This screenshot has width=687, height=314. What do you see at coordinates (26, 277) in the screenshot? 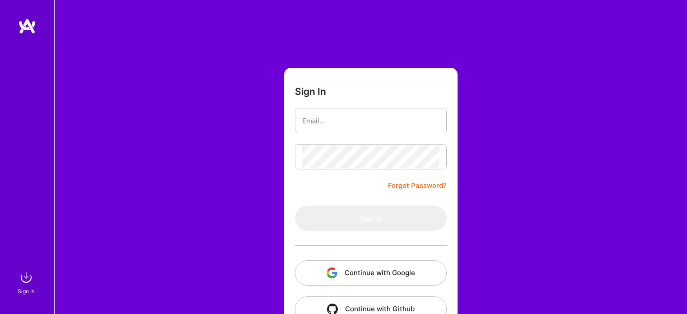
I see `img: sign in` at bounding box center [26, 277].